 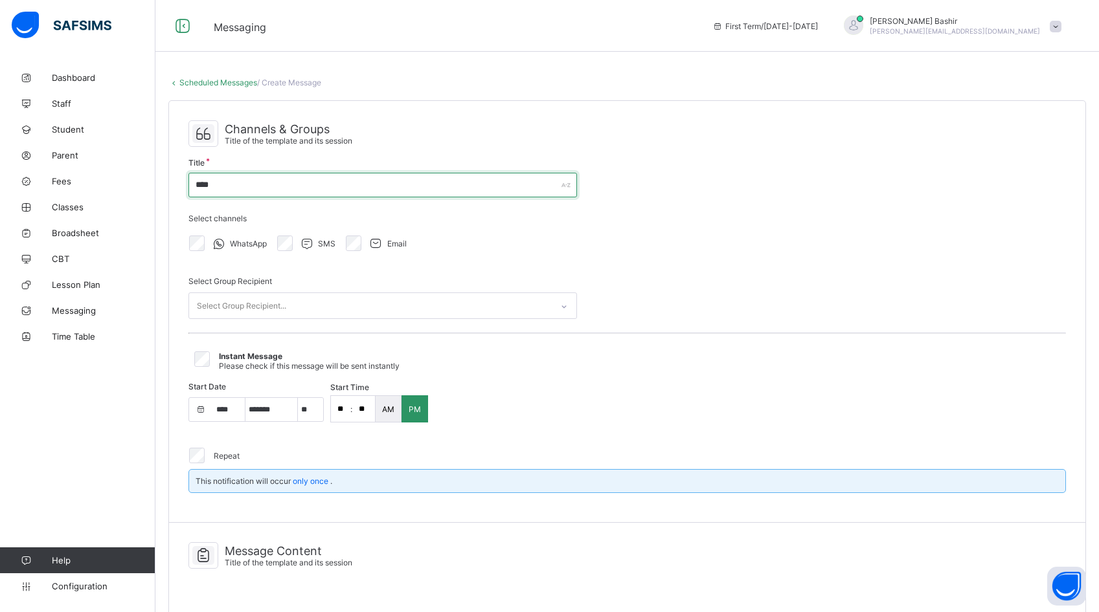 I want to click on span: Select channels, so click(x=218, y=218).